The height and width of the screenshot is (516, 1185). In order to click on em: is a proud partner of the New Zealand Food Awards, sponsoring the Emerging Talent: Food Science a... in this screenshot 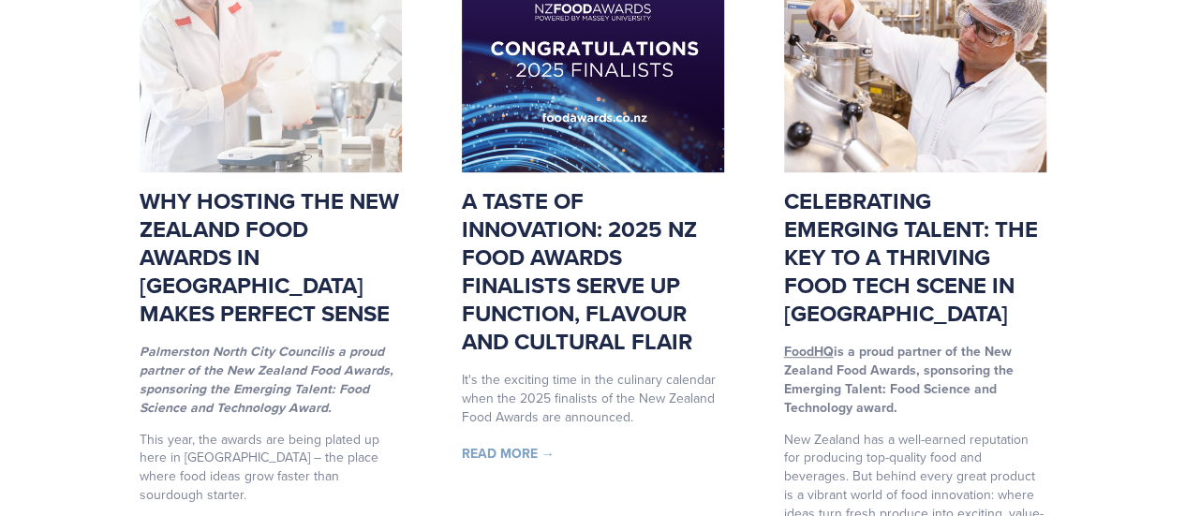, I will do `click(268, 379)`.